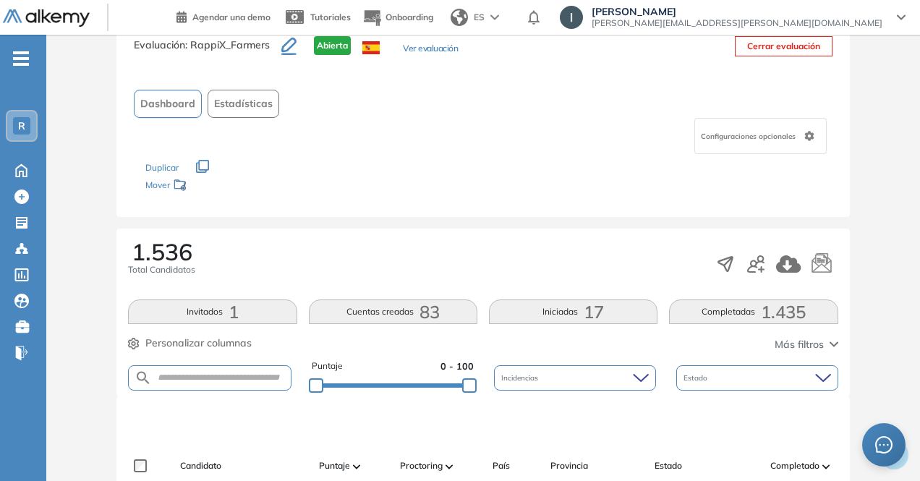 Image resolution: width=920 pixels, height=481 pixels. I want to click on img: world, so click(459, 17).